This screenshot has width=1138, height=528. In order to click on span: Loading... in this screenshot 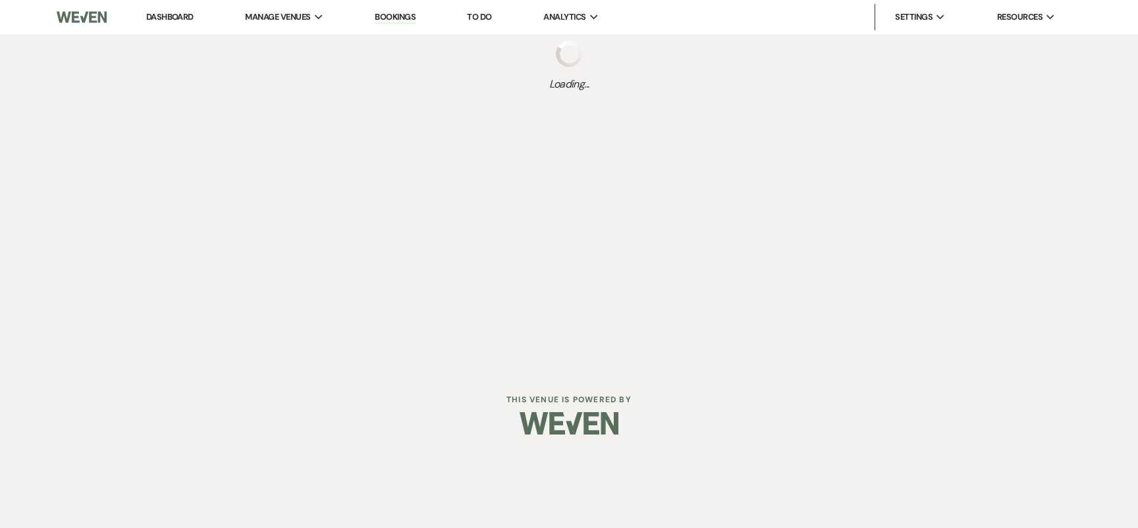, I will do `click(569, 84)`.